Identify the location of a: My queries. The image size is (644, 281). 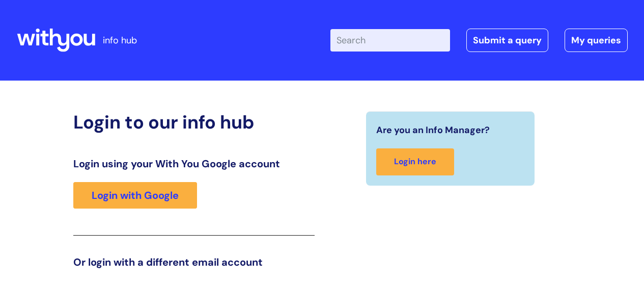
(597, 40).